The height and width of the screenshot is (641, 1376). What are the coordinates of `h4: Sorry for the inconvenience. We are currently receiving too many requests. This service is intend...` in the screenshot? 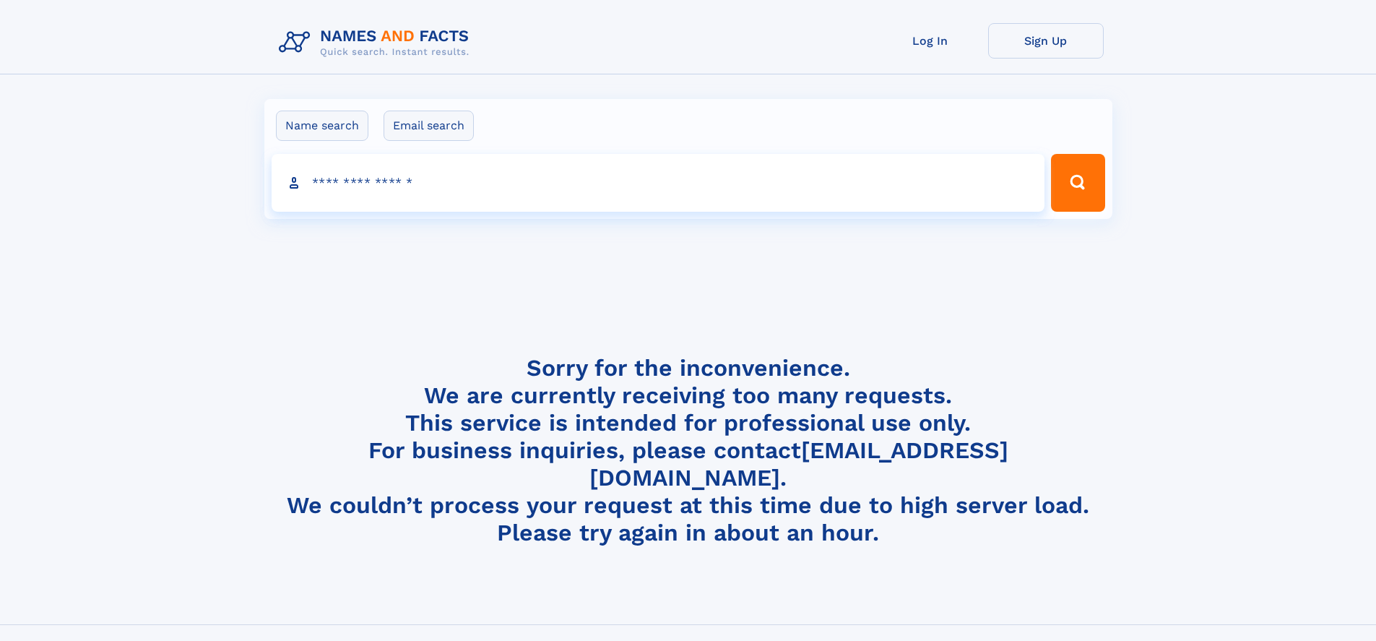 It's located at (688, 450).